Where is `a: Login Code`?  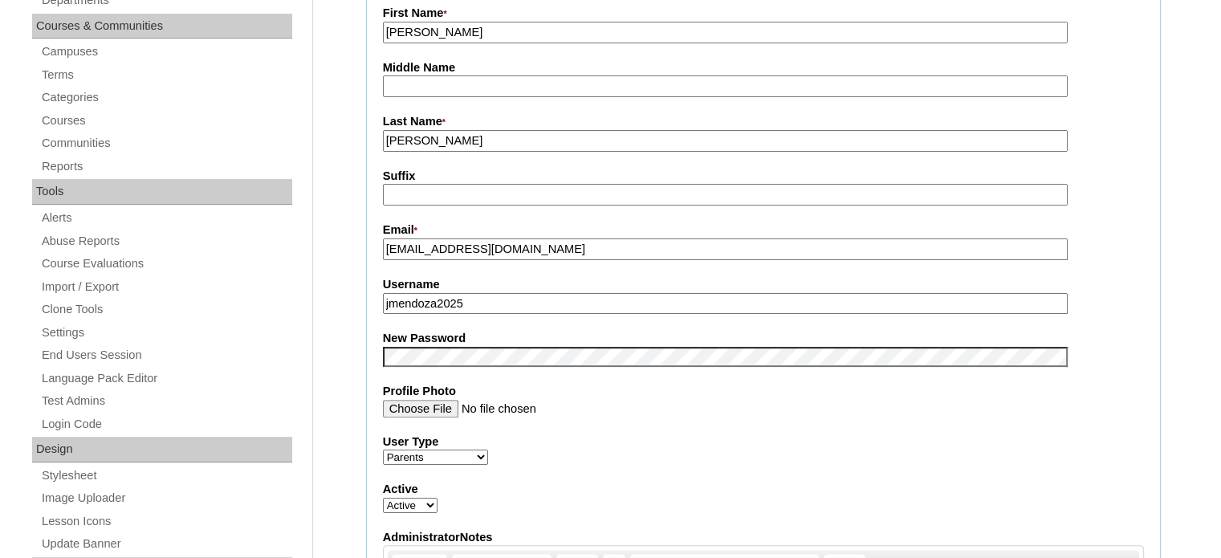 a: Login Code is located at coordinates (166, 424).